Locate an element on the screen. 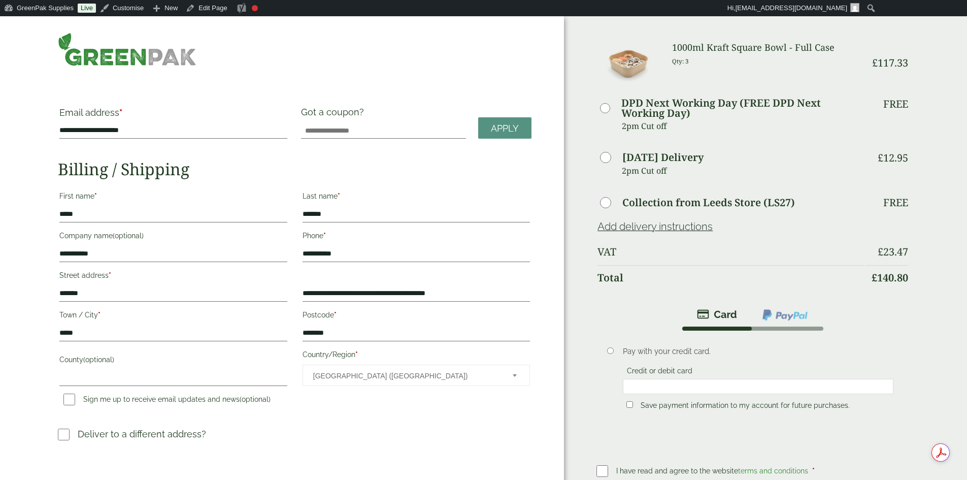  h2: Billing / Shipping is located at coordinates (294, 169).